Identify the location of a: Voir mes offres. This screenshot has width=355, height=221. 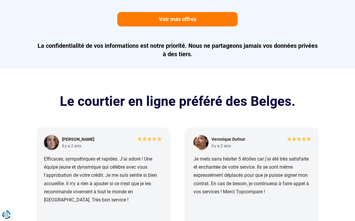
(177, 19).